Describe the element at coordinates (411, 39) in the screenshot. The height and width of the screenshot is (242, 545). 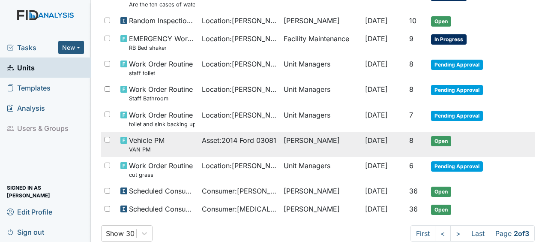
I see `span: 9` at that location.